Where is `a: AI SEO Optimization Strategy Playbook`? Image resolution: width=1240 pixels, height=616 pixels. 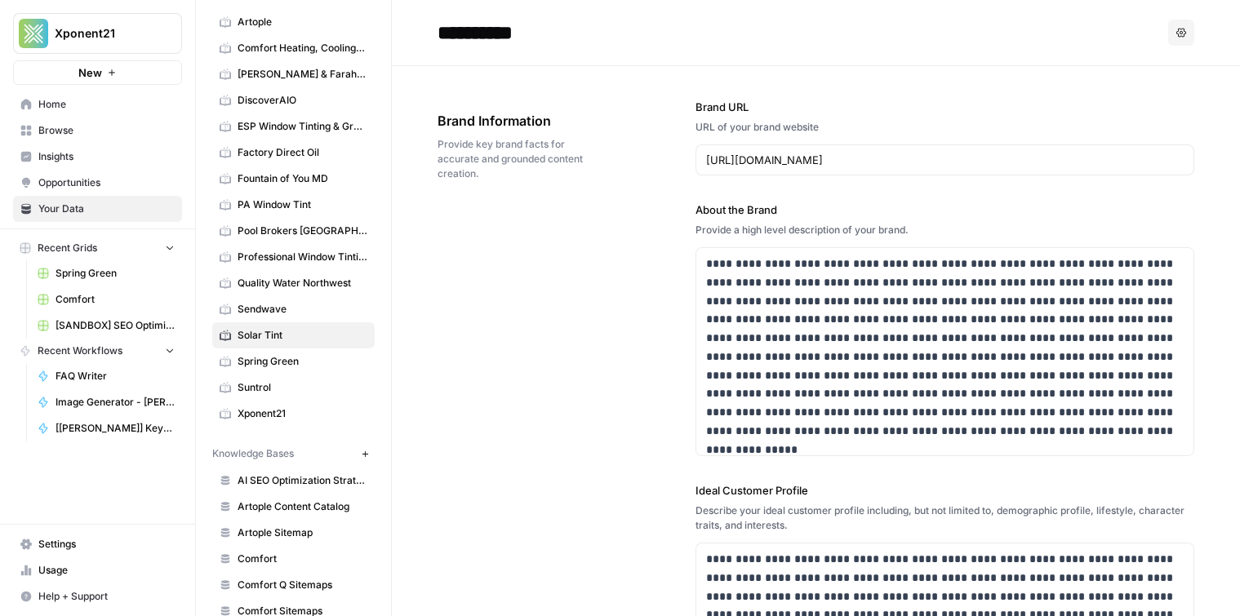 a: AI SEO Optimization Strategy Playbook is located at coordinates (293, 481).